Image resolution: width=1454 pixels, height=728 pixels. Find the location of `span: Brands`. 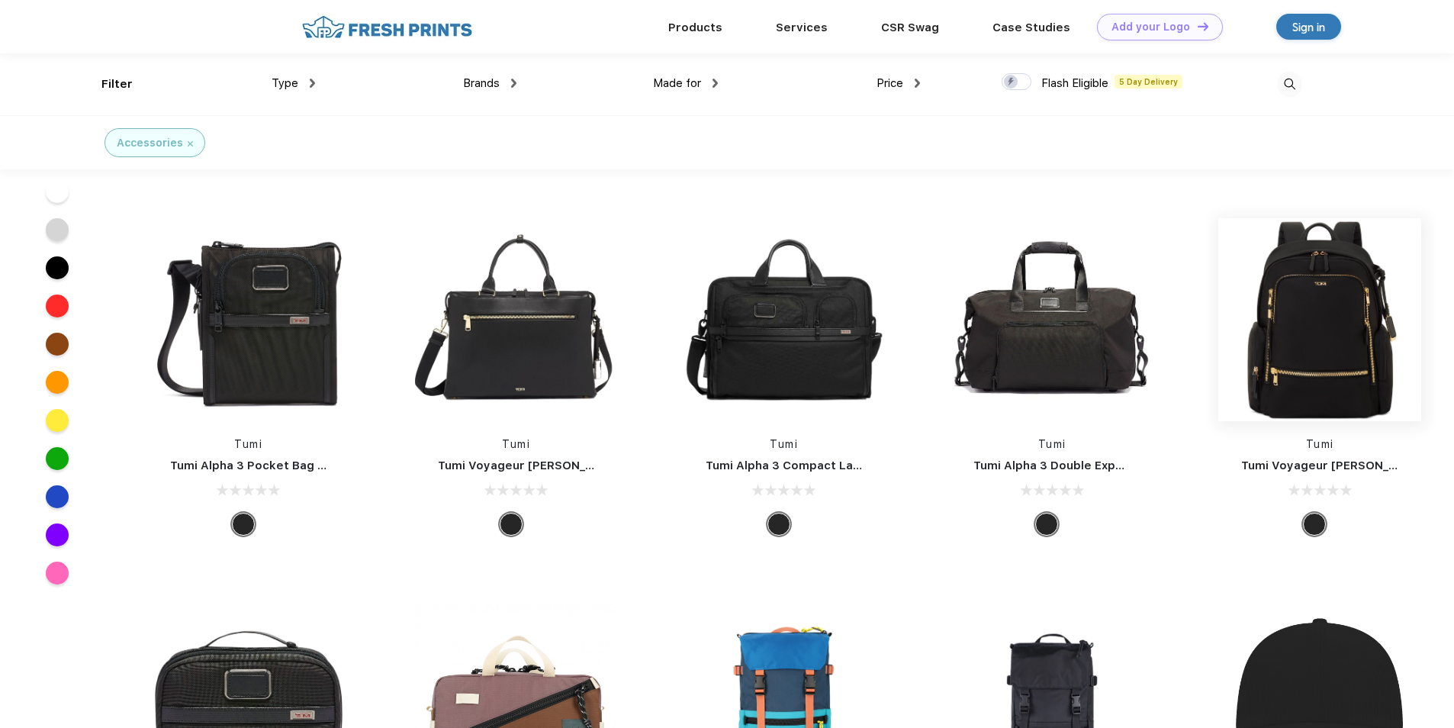

span: Brands is located at coordinates (481, 83).